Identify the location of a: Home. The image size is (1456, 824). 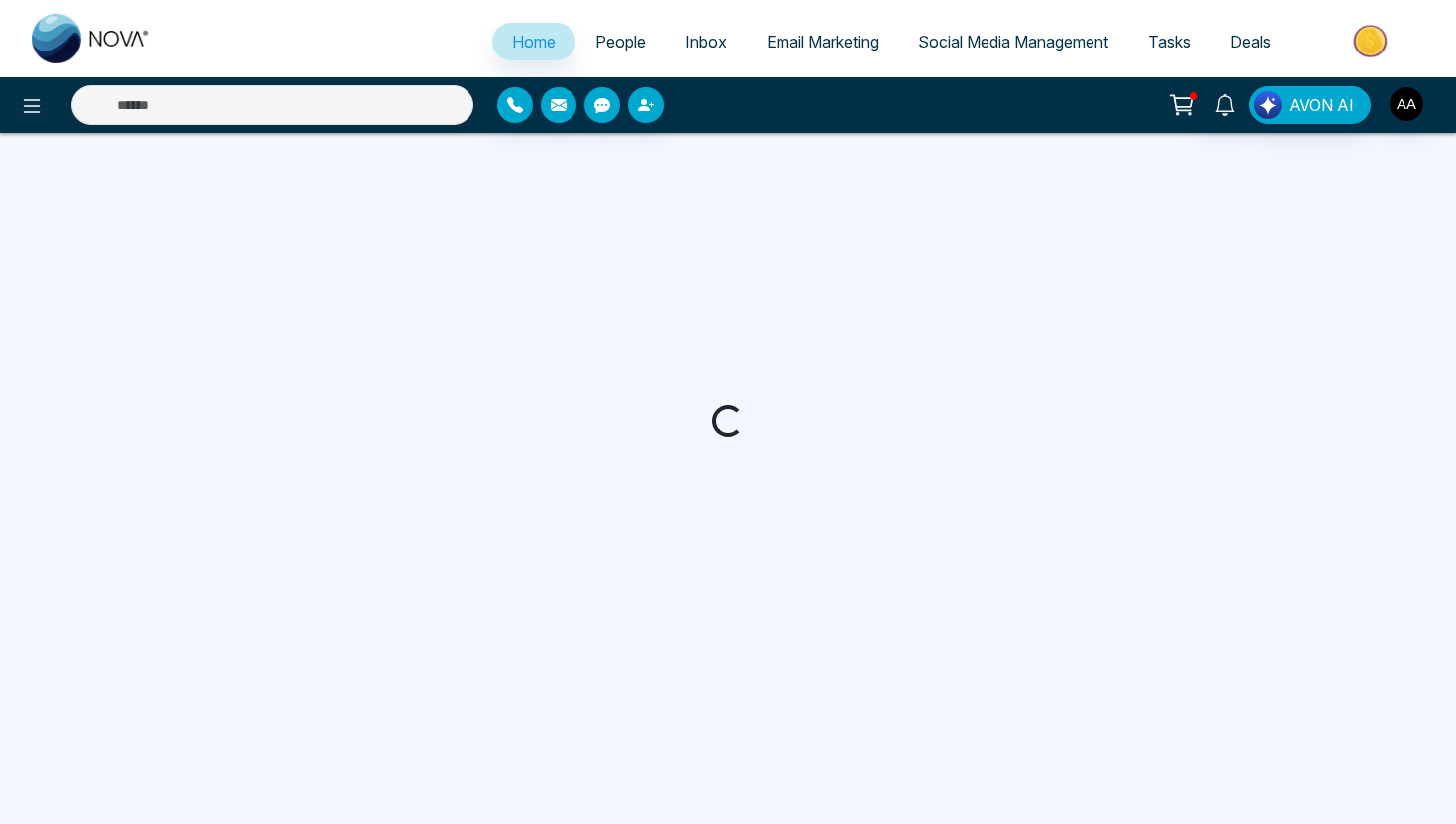
(534, 42).